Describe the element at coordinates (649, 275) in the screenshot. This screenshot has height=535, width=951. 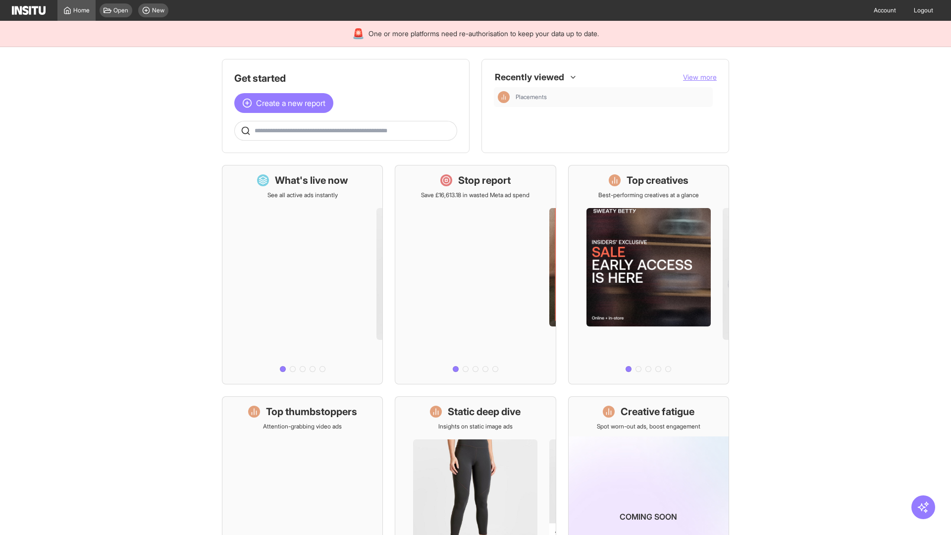
I see `a: Top creativesBest-performing creatives at a glance` at that location.